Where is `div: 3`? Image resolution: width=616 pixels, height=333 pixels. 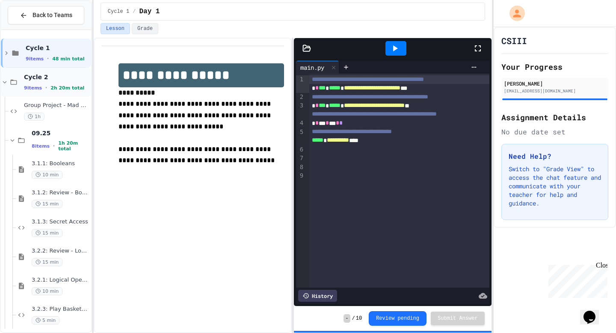
div: 3 is located at coordinates (300, 110).